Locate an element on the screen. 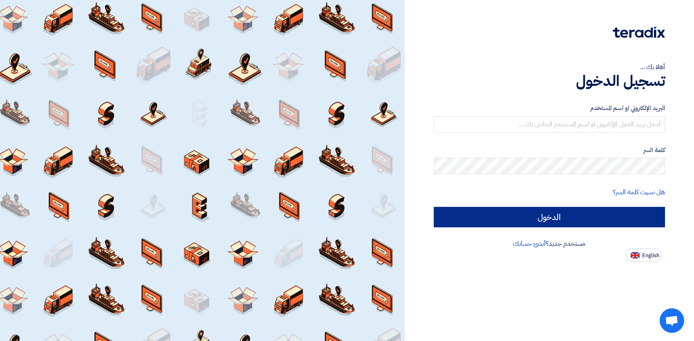  img: Teradix logo is located at coordinates (639, 32).